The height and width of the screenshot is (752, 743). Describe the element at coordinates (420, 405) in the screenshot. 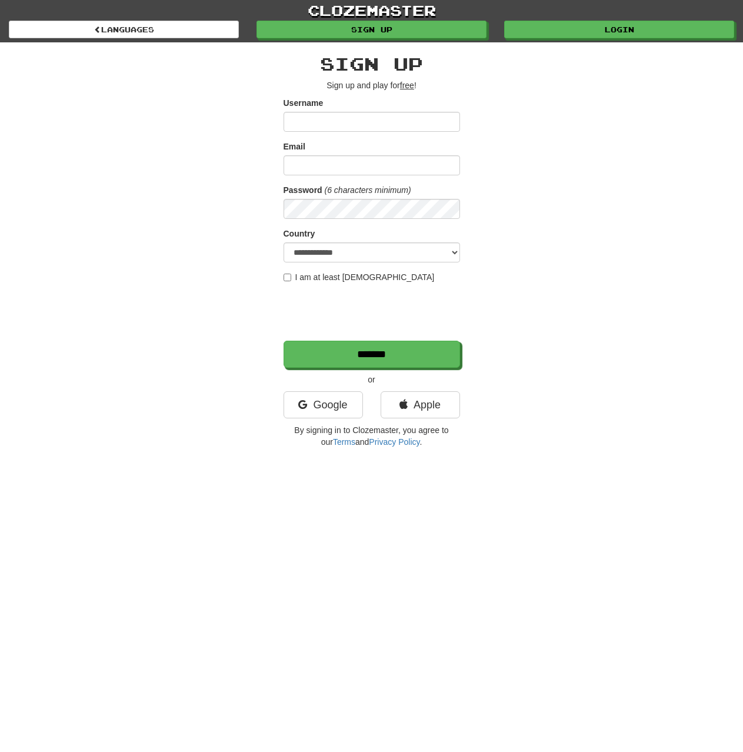

I see `a: Apple` at that location.